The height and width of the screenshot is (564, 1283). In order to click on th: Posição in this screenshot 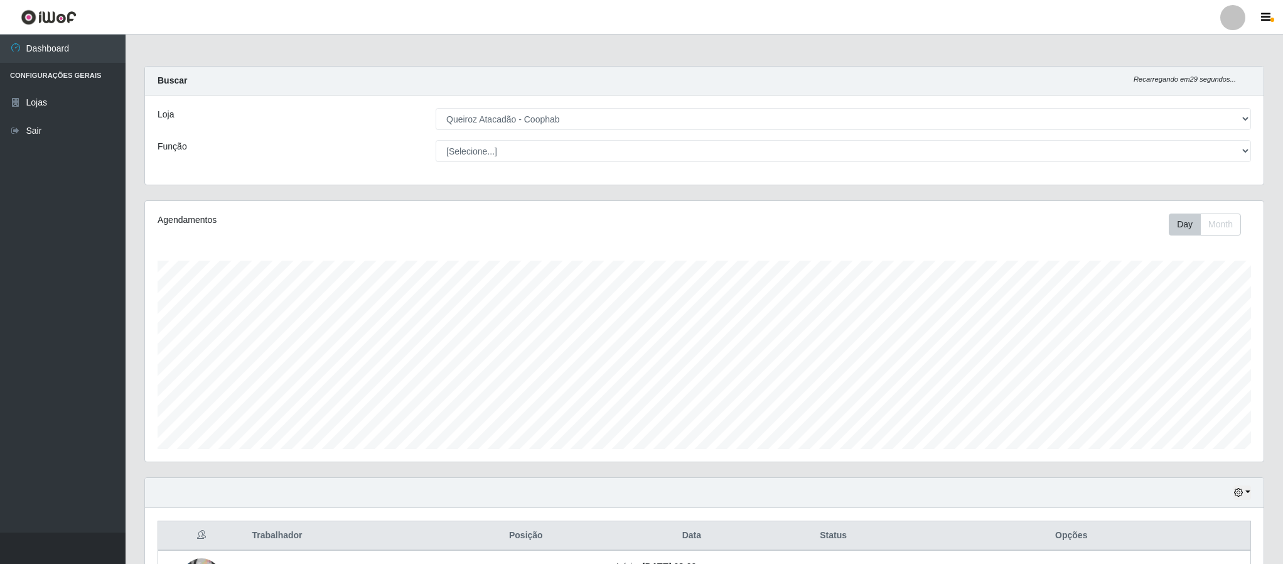, I will do `click(526, 536)`.